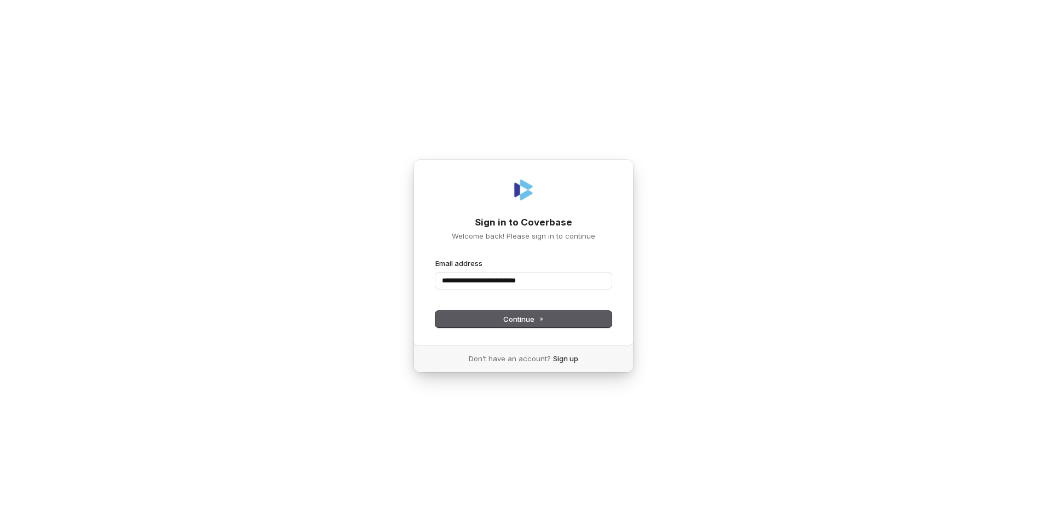 The image size is (1047, 532). Describe the element at coordinates (459, 263) in the screenshot. I see `label: Email address` at that location.